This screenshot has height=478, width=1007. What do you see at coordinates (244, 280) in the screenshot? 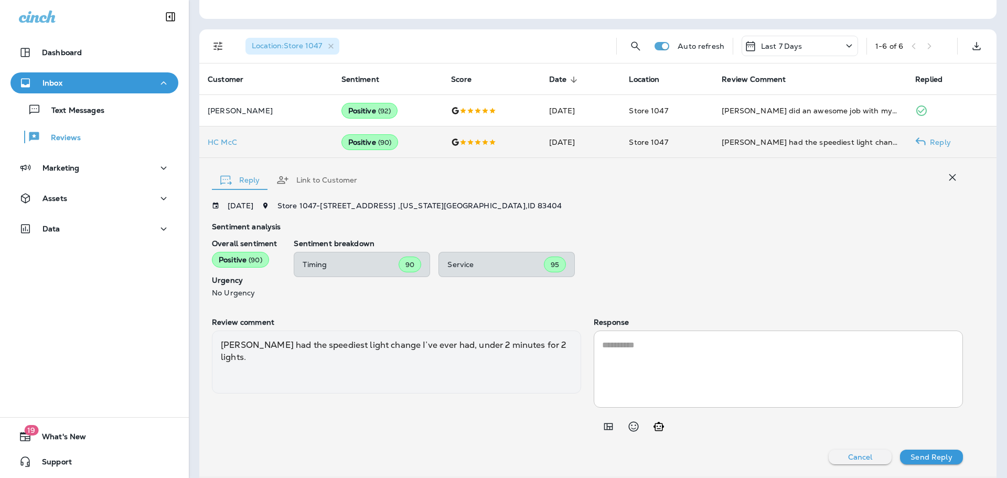
I see `p: Urgency` at bounding box center [244, 280].